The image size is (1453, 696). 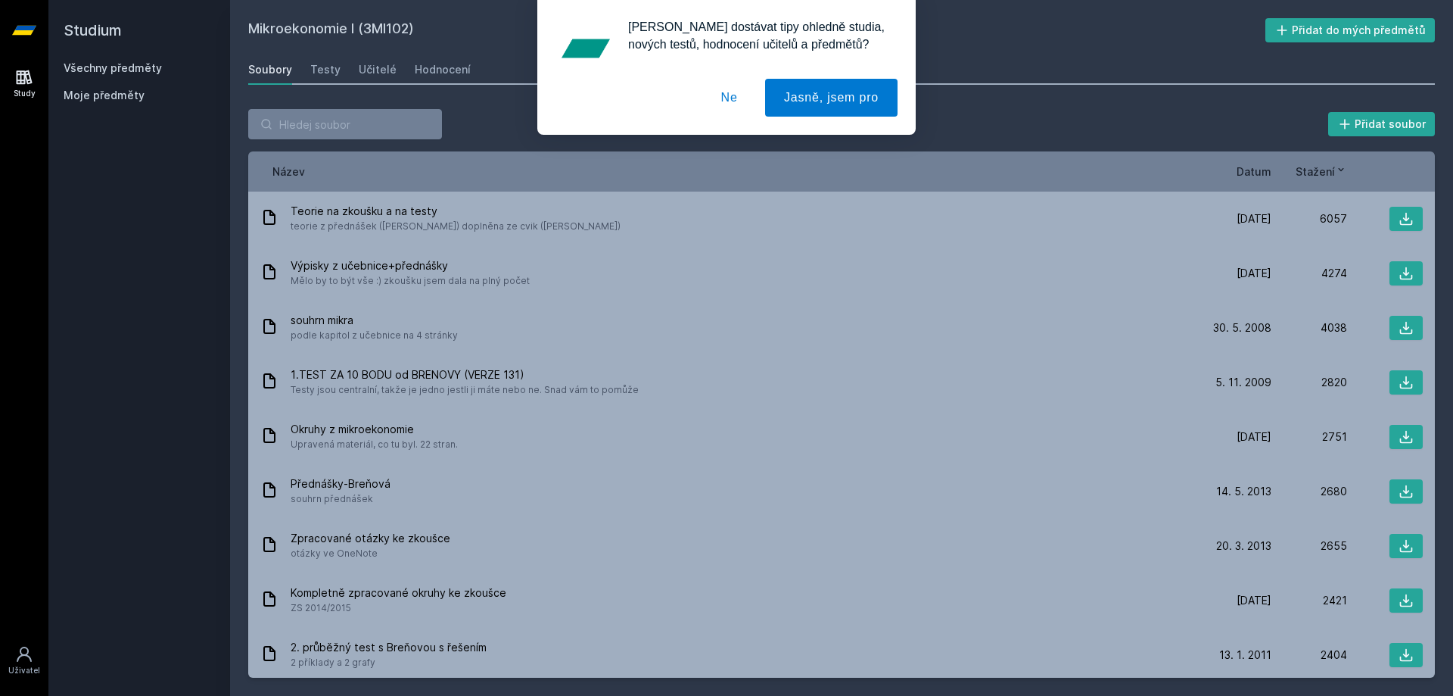 What do you see at coordinates (374, 335) in the screenshot?
I see `span: podle kapitol z učebnice na 4 stránky` at bounding box center [374, 335].